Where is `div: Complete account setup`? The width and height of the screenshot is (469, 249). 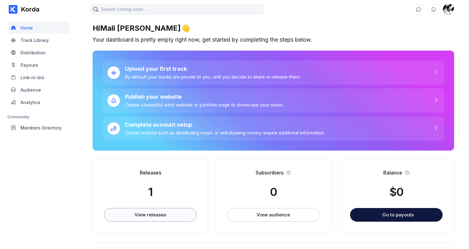
div: Complete account setup is located at coordinates (225, 124).